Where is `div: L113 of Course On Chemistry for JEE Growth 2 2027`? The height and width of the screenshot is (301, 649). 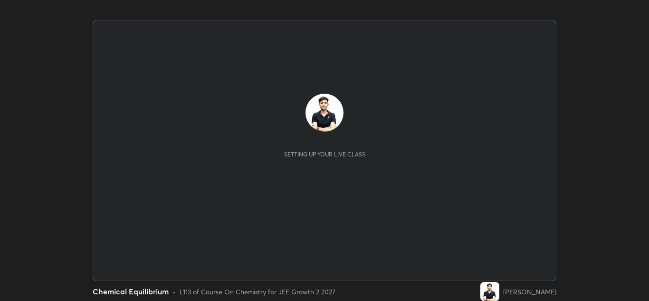
div: L113 of Course On Chemistry for JEE Growth 2 2027 is located at coordinates (257, 291).